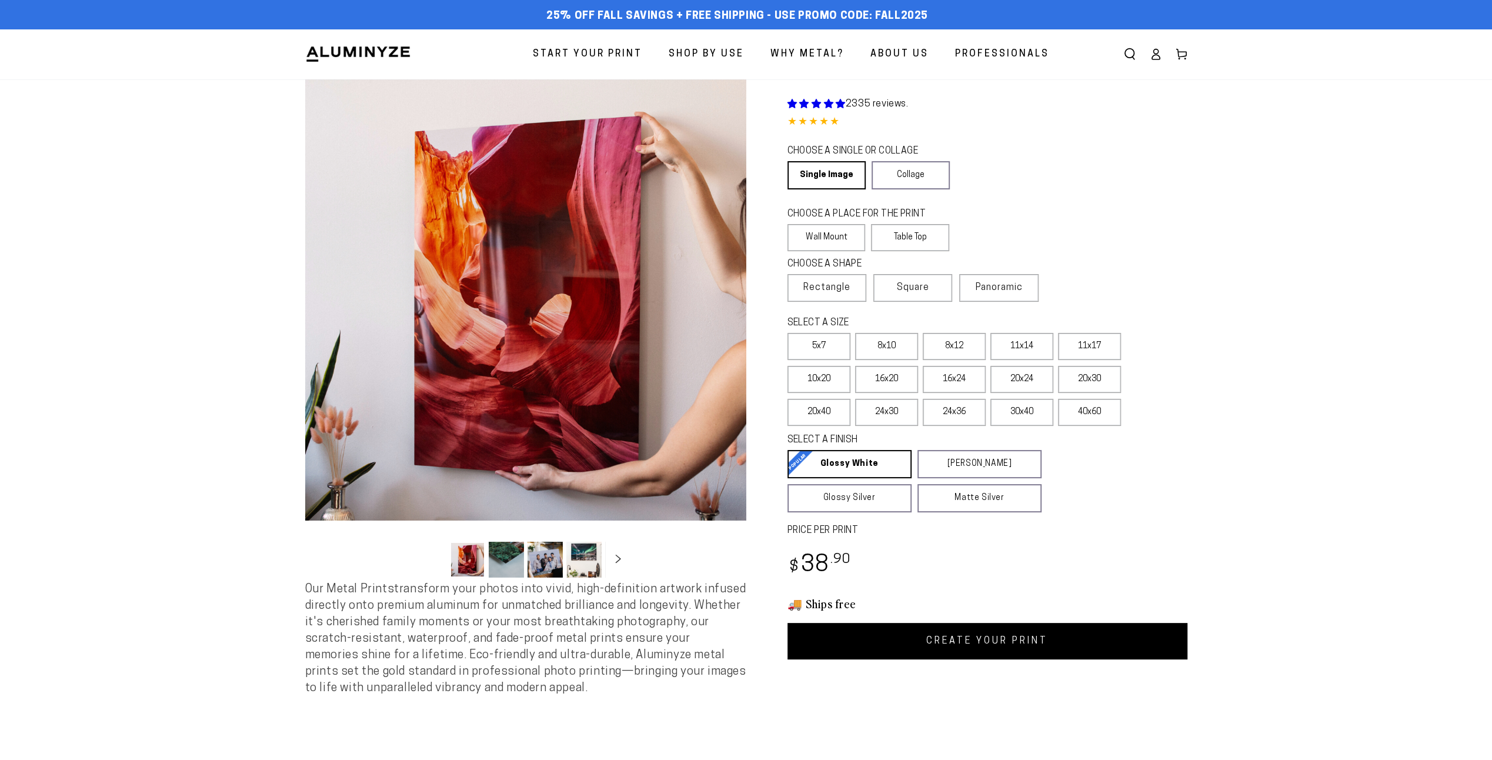 The image size is (1492, 760). Describe the element at coordinates (849, 464) in the screenshot. I see `a: Glossy White` at that location.